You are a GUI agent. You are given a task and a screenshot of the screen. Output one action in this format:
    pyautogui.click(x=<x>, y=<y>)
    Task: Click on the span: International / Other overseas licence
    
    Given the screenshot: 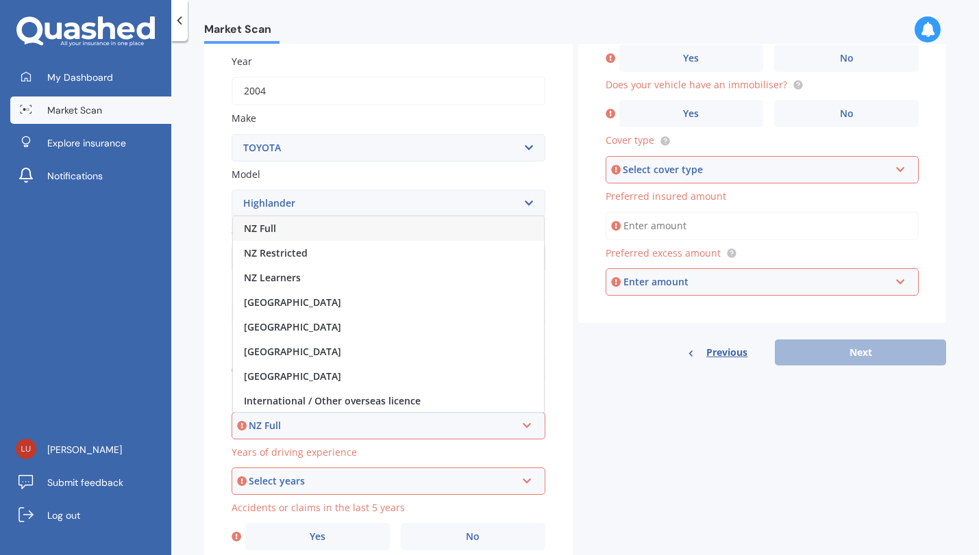 What is the action you would take?
    pyautogui.click(x=332, y=401)
    